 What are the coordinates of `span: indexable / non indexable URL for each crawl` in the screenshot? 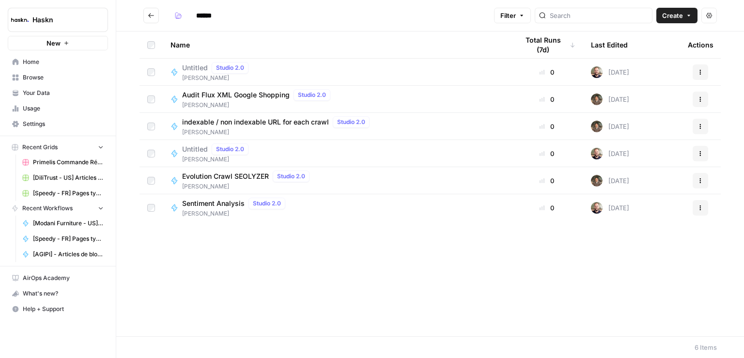 It's located at (255, 122).